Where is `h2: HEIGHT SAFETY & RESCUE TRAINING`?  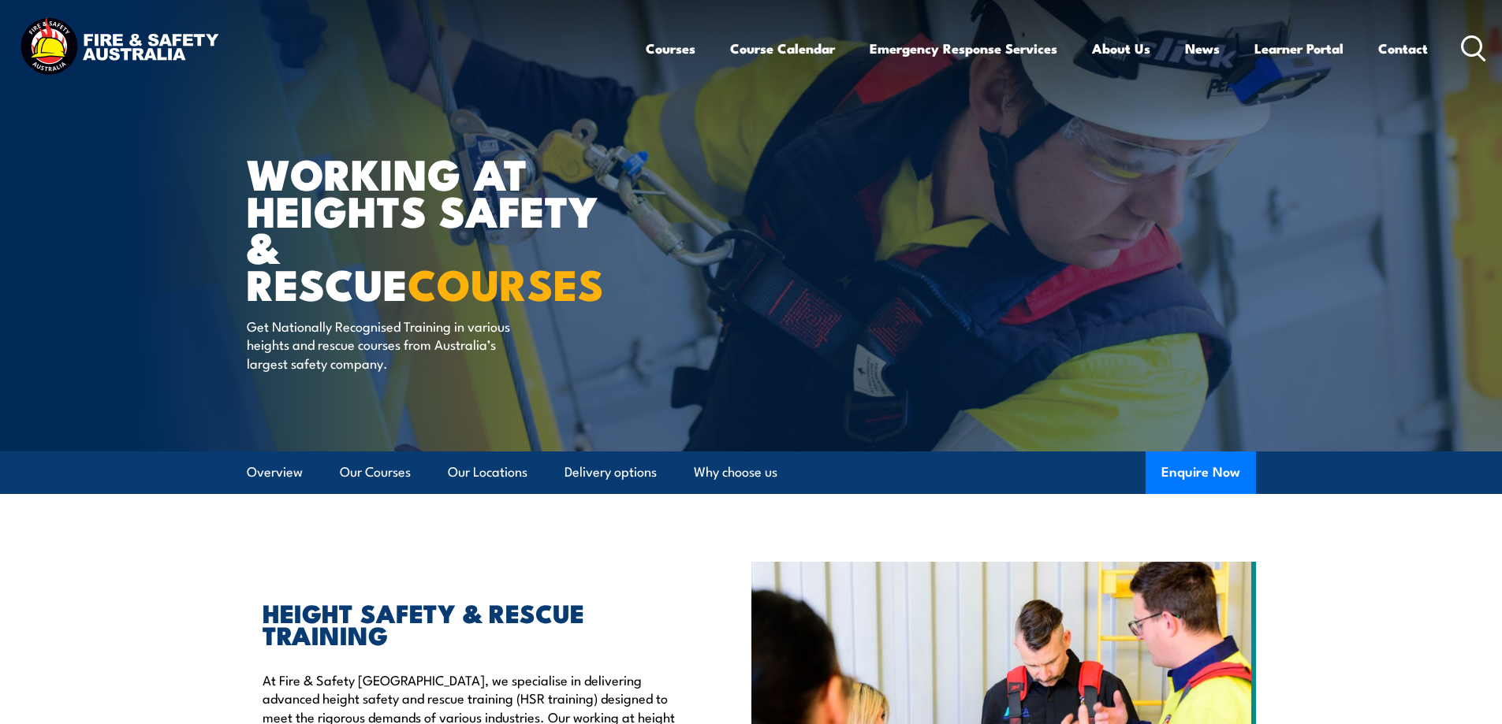 h2: HEIGHT SAFETY & RESCUE TRAINING is located at coordinates (471, 624).